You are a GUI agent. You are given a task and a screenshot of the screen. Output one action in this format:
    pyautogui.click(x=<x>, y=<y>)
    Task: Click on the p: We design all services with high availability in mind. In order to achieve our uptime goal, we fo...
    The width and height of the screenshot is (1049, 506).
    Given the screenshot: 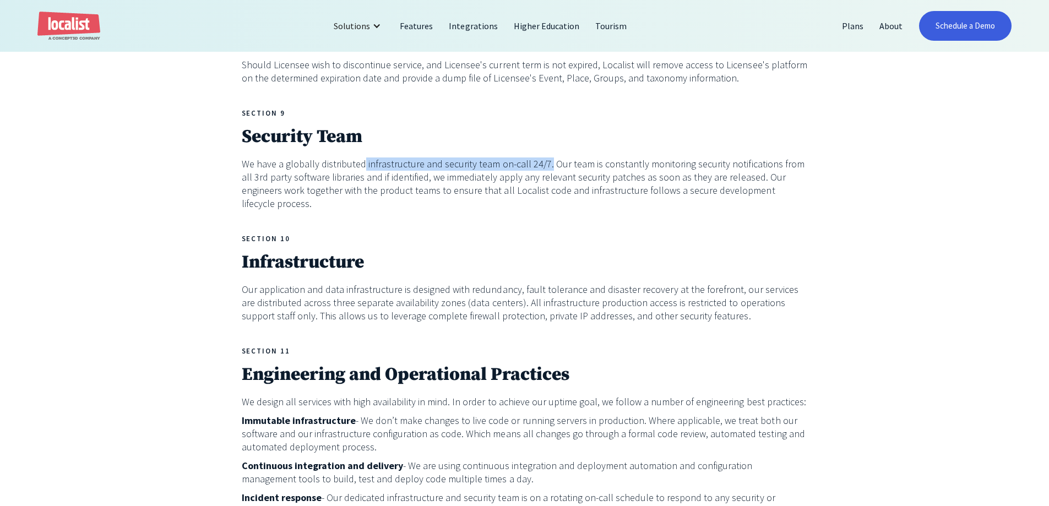 What is the action you would take?
    pyautogui.click(x=525, y=402)
    